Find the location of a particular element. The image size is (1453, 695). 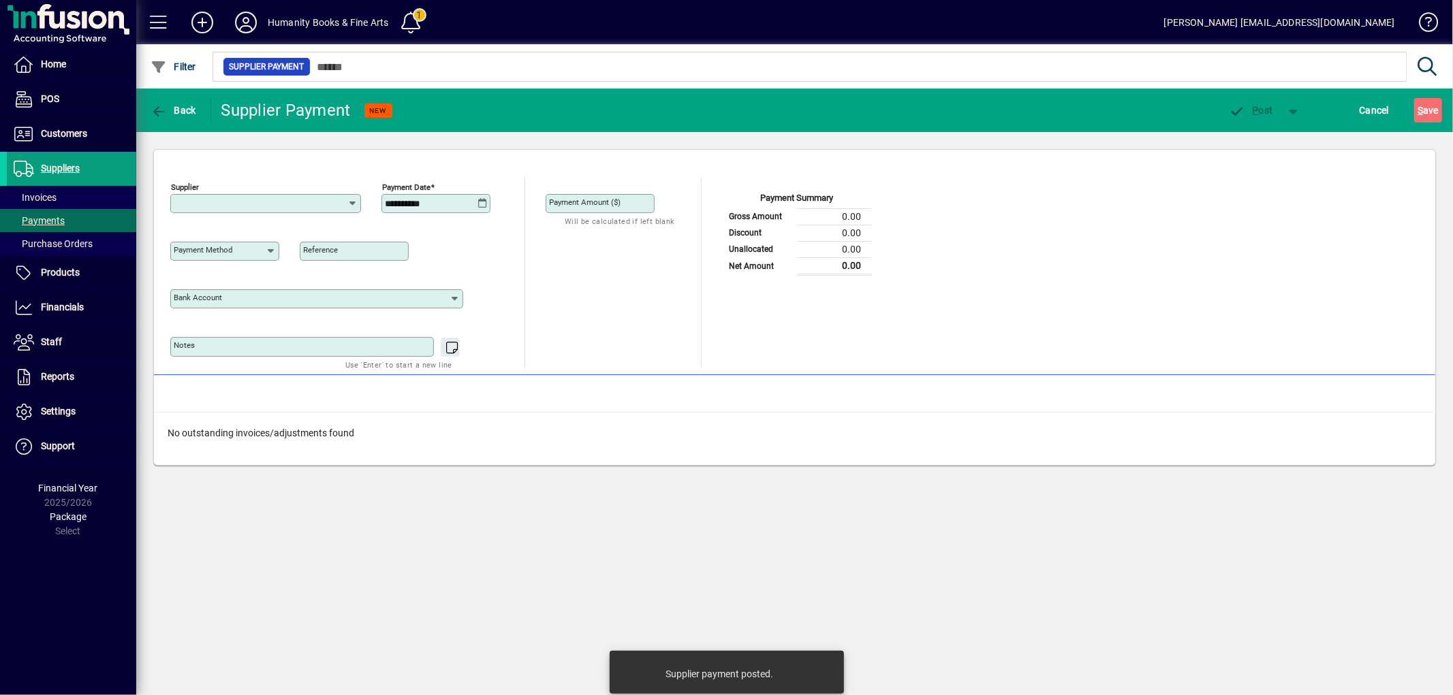

button: Filter is located at coordinates (173, 67).